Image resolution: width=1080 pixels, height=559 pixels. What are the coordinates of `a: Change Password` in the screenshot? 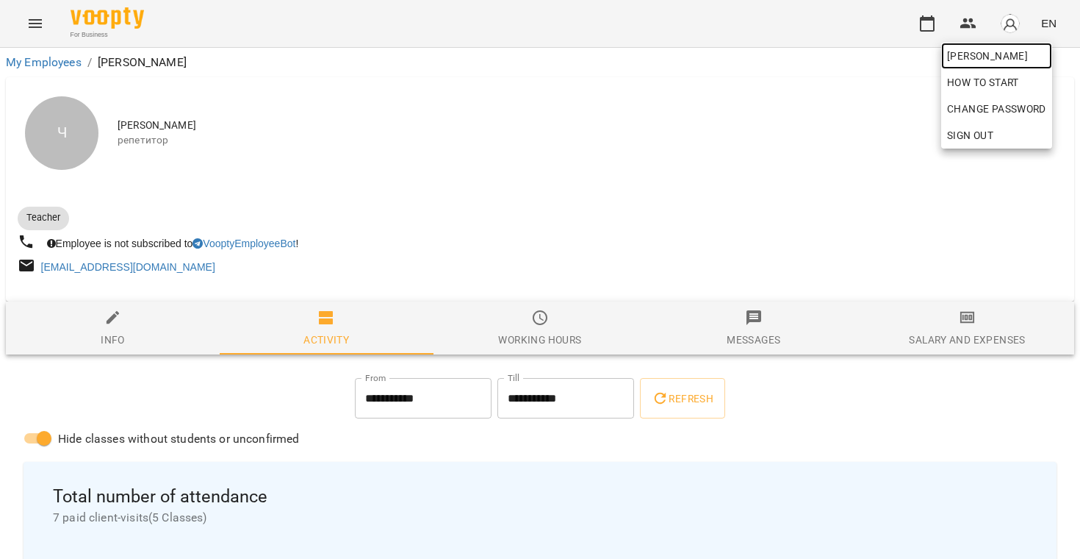 It's located at (997, 109).